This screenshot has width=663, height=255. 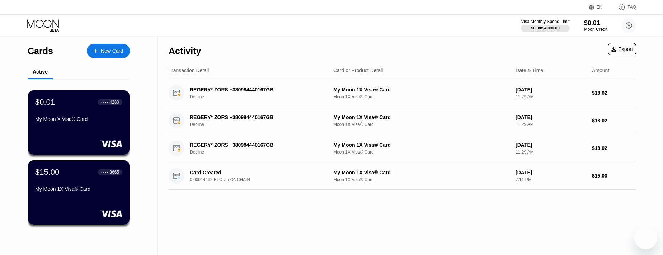 I want to click on div: Transaction Detail, so click(x=189, y=70).